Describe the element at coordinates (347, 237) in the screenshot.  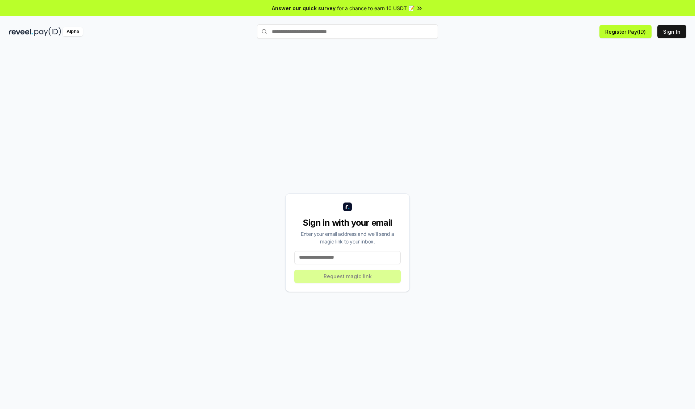
I see `div: Enter your email address and we’ll send a magic link to your inbox.` at that location.